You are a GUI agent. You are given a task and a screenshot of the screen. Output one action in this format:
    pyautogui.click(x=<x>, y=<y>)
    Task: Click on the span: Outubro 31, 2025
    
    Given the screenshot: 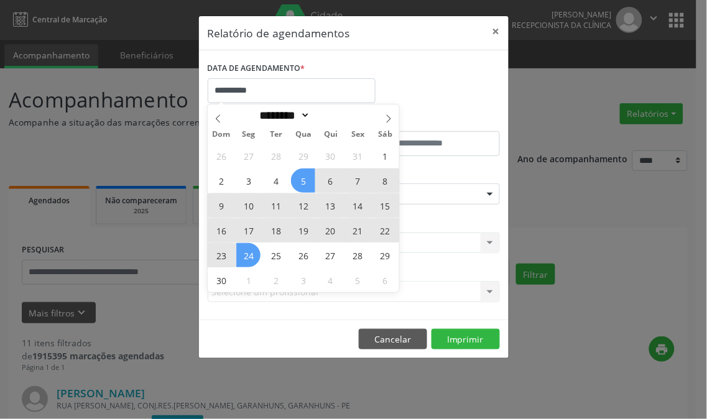 What is the action you would take?
    pyautogui.click(x=357, y=155)
    